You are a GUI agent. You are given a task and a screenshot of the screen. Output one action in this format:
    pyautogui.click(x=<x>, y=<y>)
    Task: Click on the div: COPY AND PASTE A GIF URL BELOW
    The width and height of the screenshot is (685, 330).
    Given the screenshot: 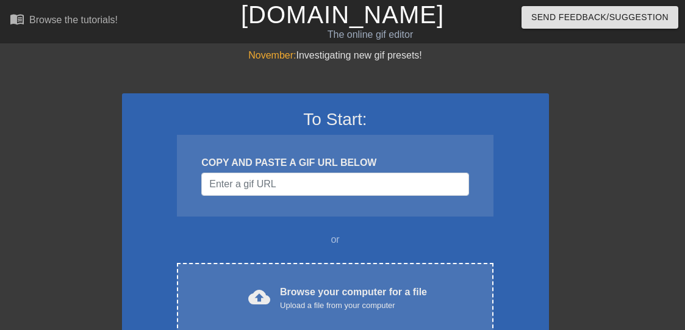 What is the action you would take?
    pyautogui.click(x=335, y=163)
    